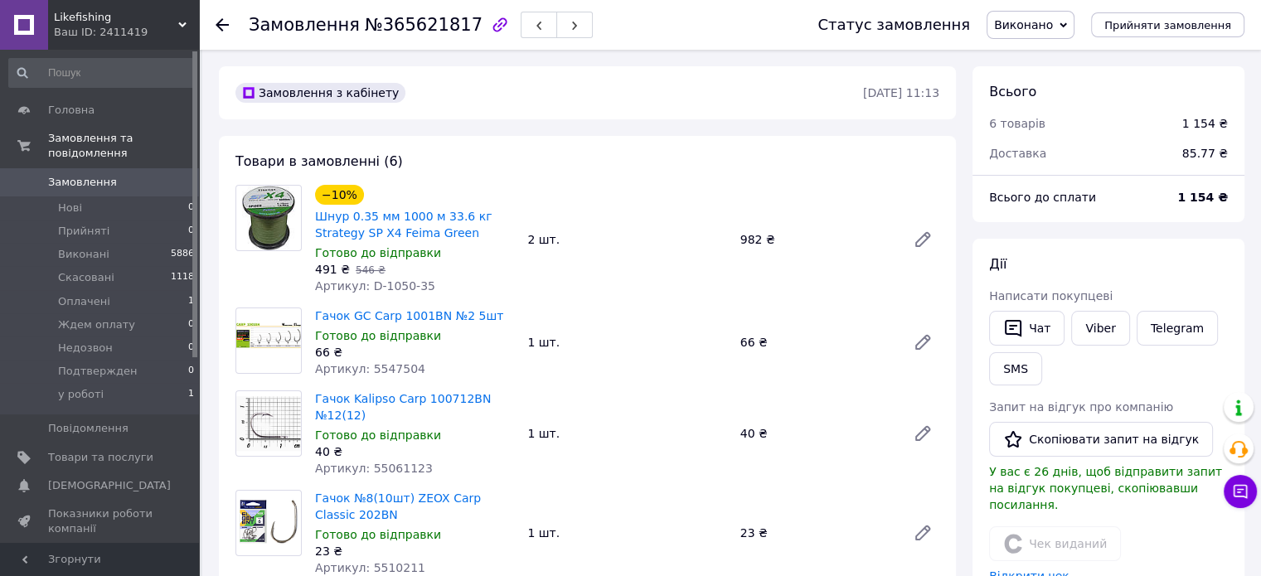  I want to click on span: №365621817, so click(424, 25).